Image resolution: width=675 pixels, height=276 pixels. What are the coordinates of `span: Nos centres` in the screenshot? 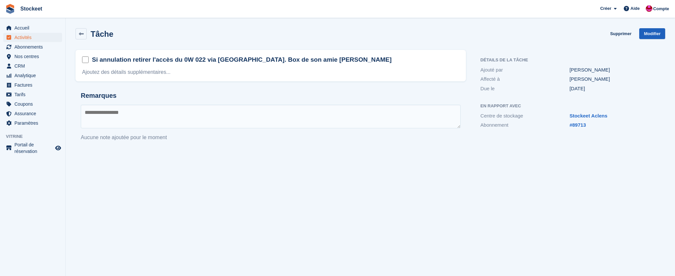 It's located at (34, 56).